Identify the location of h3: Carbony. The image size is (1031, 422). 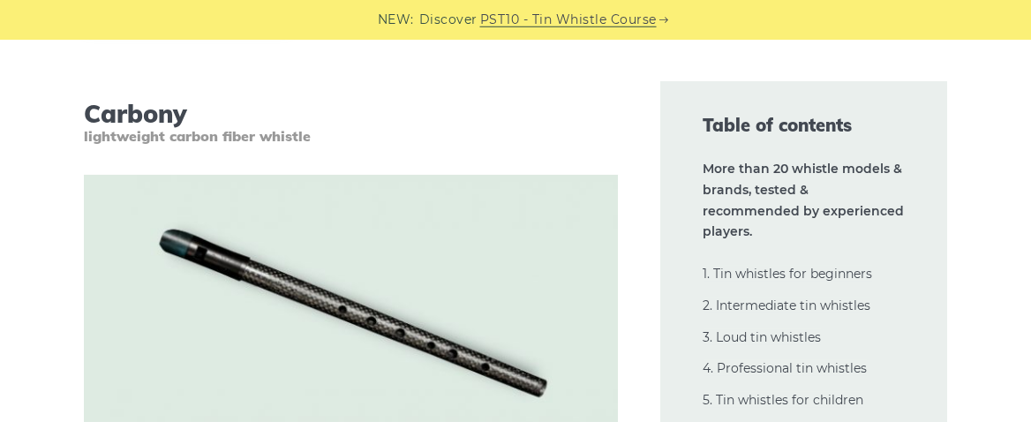
(350, 122).